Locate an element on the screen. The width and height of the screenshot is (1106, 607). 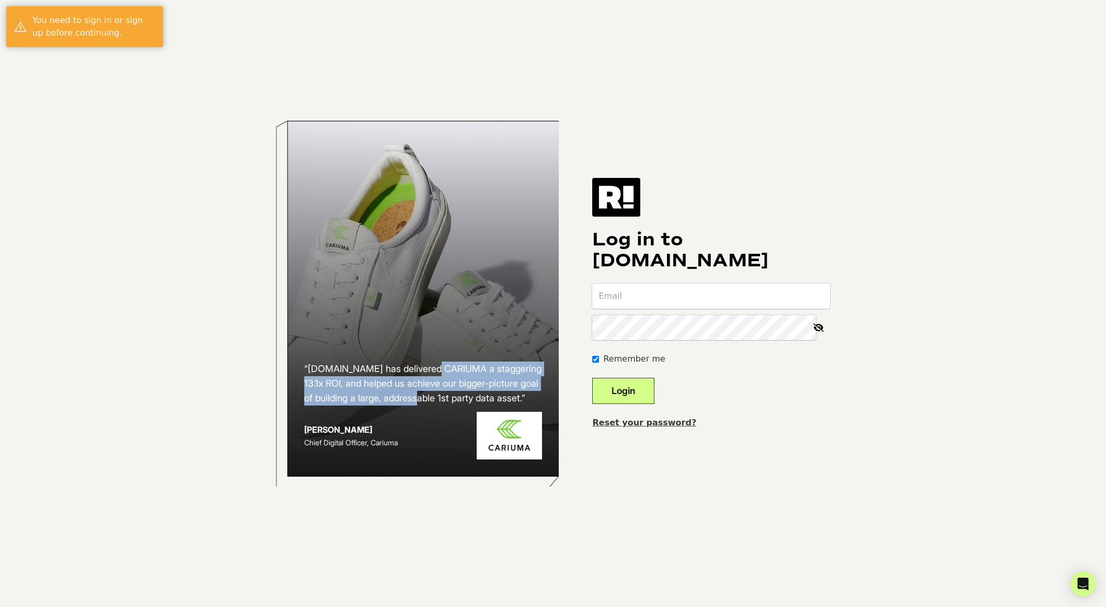
div: You need to sign in or sign up before continuing. is located at coordinates (94, 27).